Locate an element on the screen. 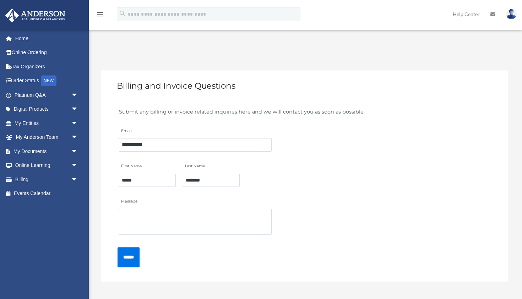  a: Home is located at coordinates (47, 38).